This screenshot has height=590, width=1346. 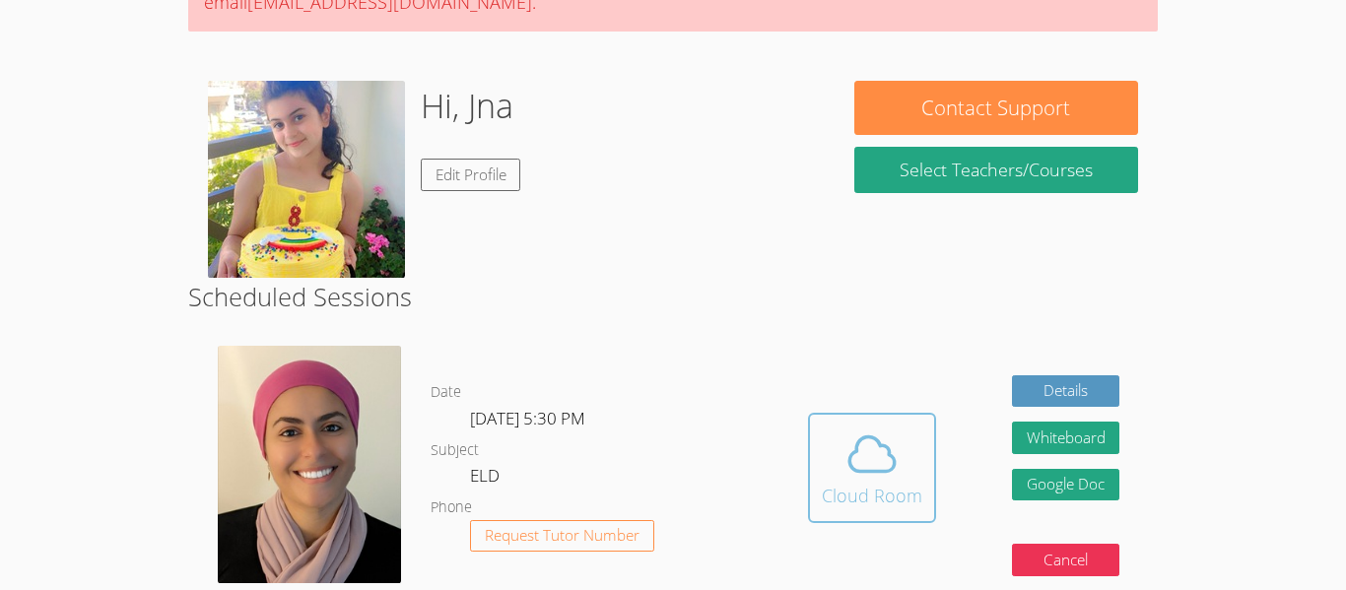 I want to click on button: Whiteboard, so click(x=1066, y=438).